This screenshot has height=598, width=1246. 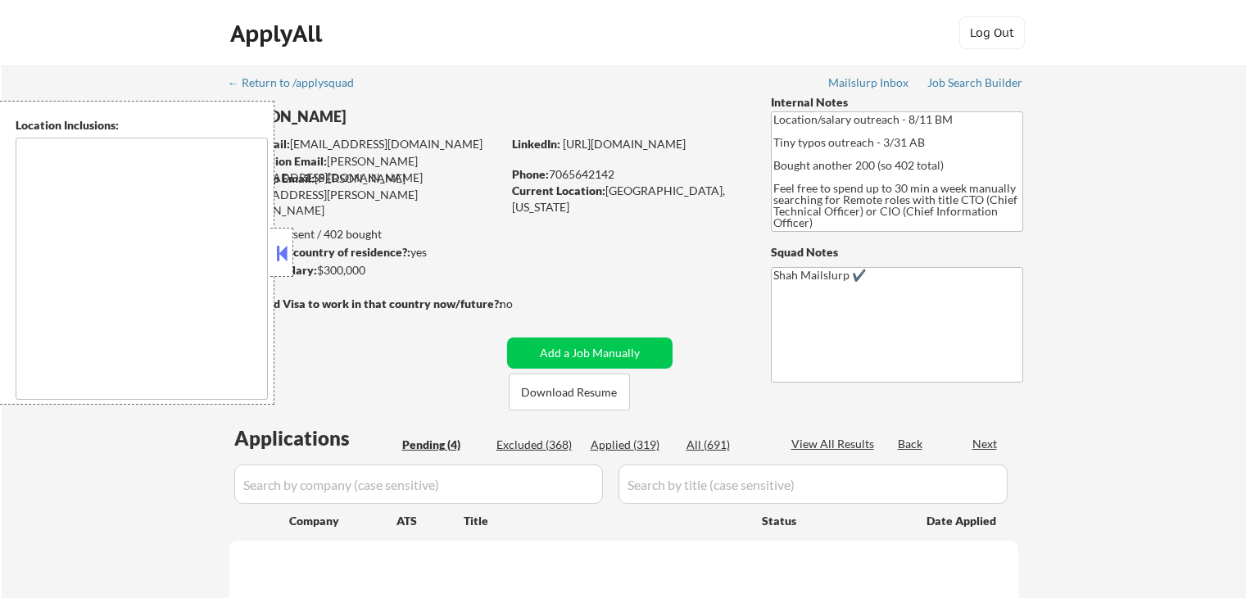 What do you see at coordinates (628, 175) in the screenshot?
I see `div: 7065642142` at bounding box center [628, 175].